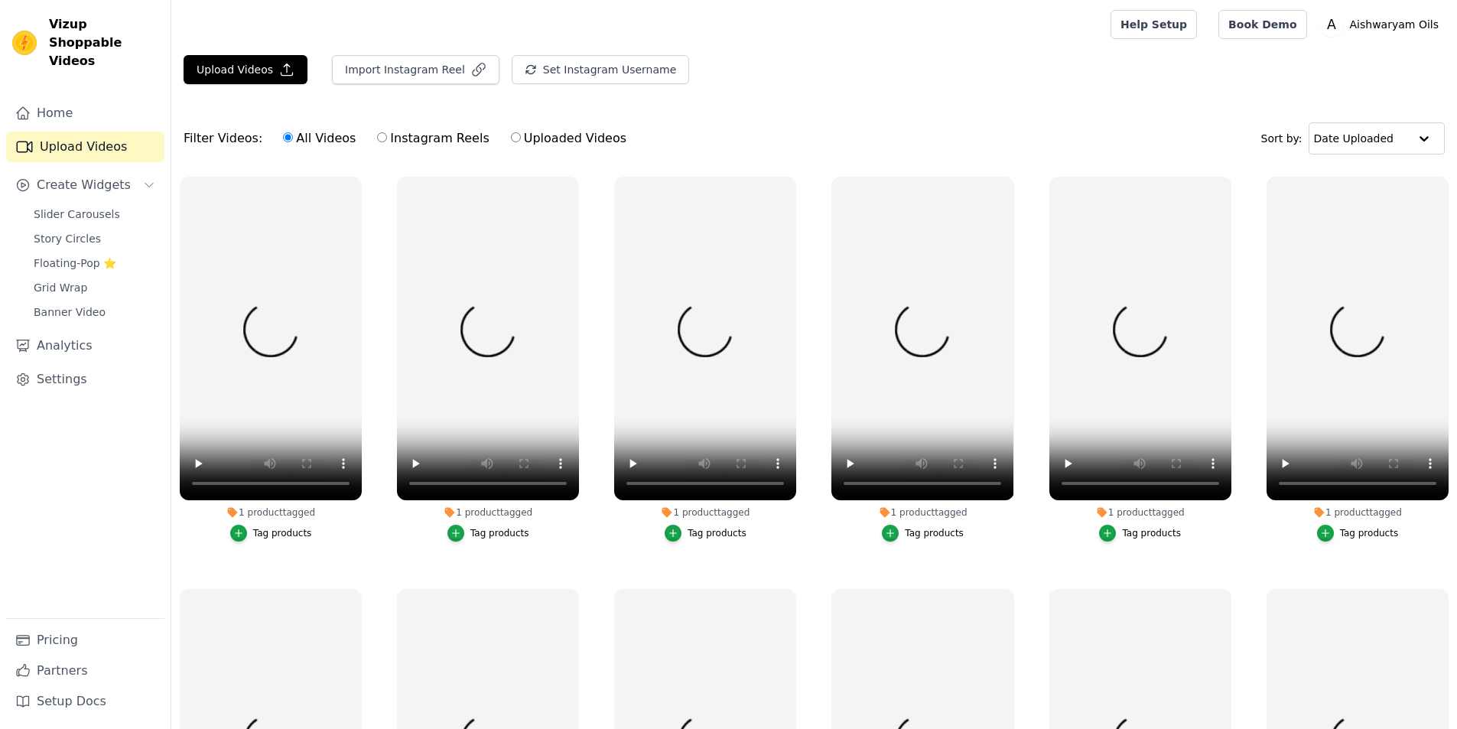  I want to click on a: Analytics, so click(85, 346).